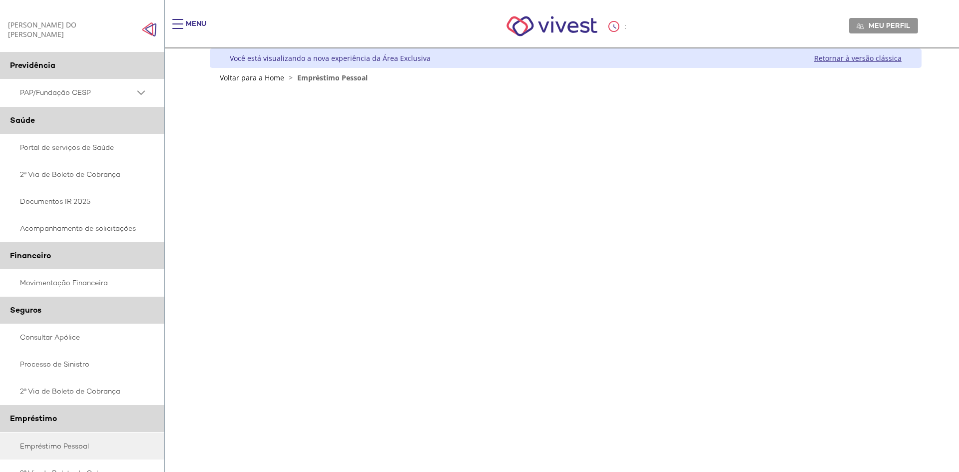  Describe the element at coordinates (149, 29) in the screenshot. I see `span: Click to close side navigation.` at that location.